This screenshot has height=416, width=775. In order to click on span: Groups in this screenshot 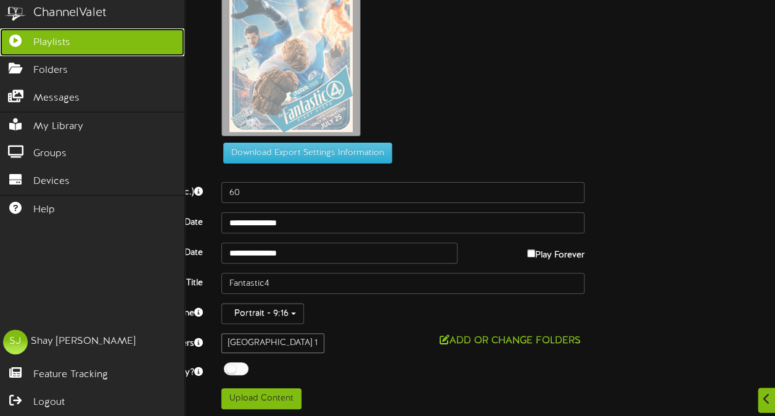, I will do `click(50, 154)`.